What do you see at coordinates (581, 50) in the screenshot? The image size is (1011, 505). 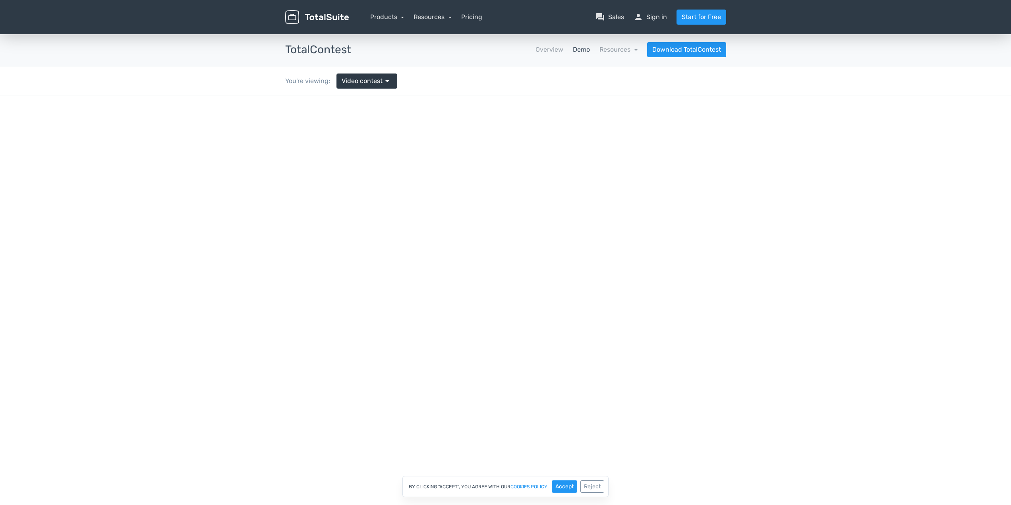 I see `a: Demo` at bounding box center [581, 50].